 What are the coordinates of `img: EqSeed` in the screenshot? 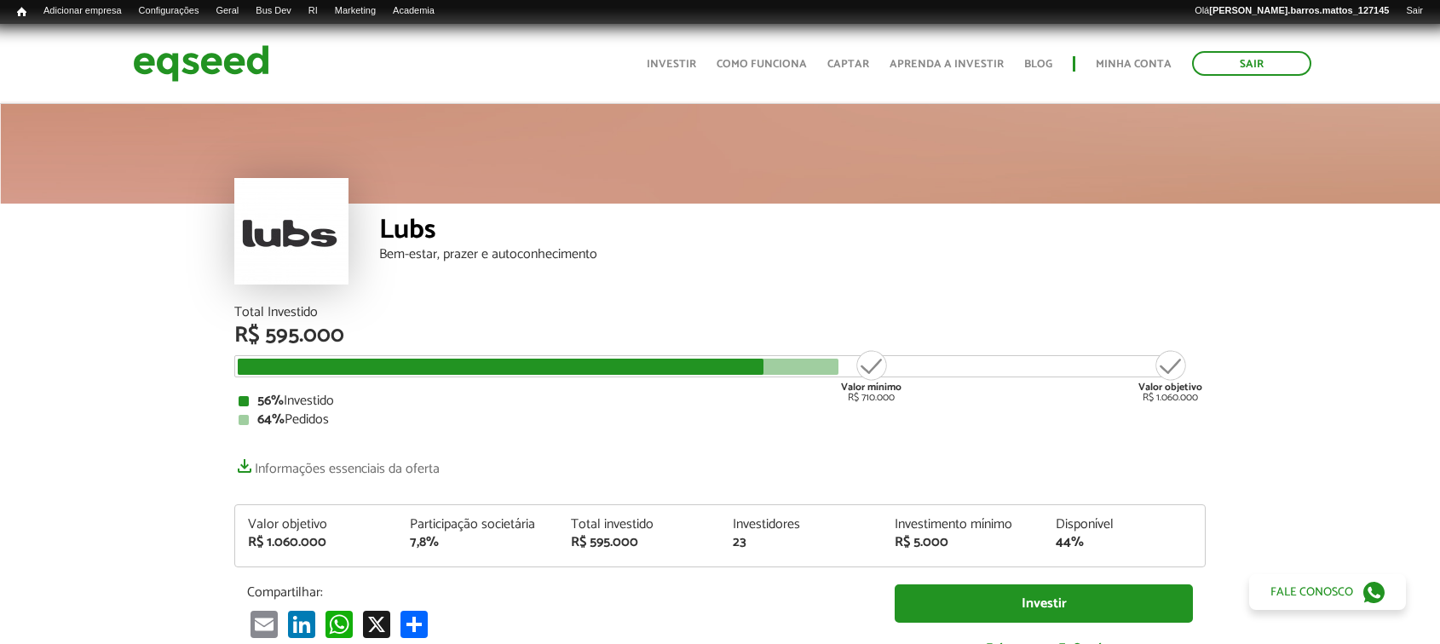 It's located at (201, 63).